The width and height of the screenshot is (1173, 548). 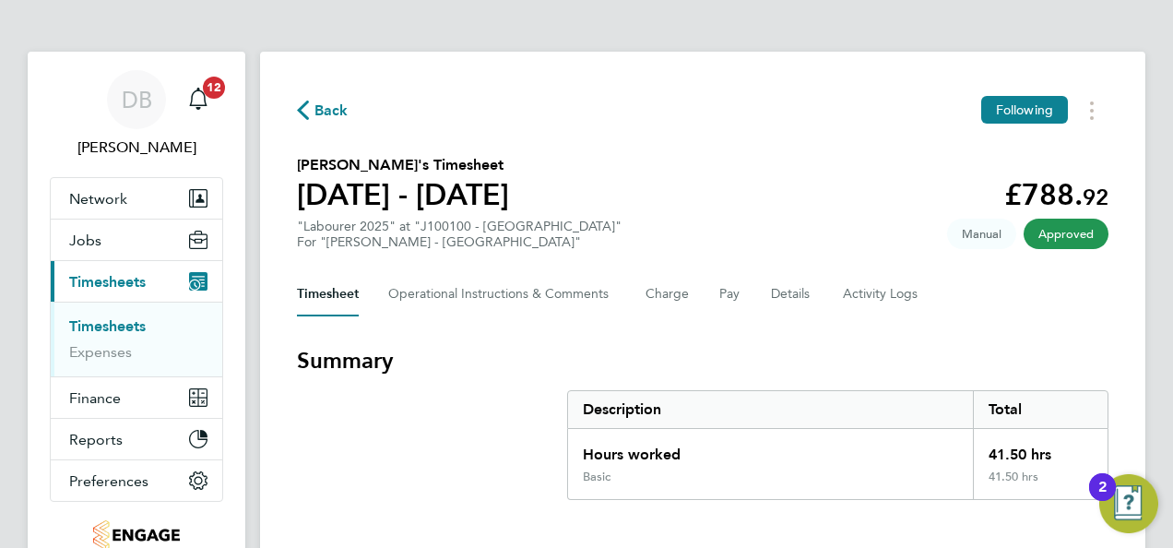 What do you see at coordinates (1129, 504) in the screenshot?
I see `button: Open Resource Center, 2 new notifications` at bounding box center [1129, 504].